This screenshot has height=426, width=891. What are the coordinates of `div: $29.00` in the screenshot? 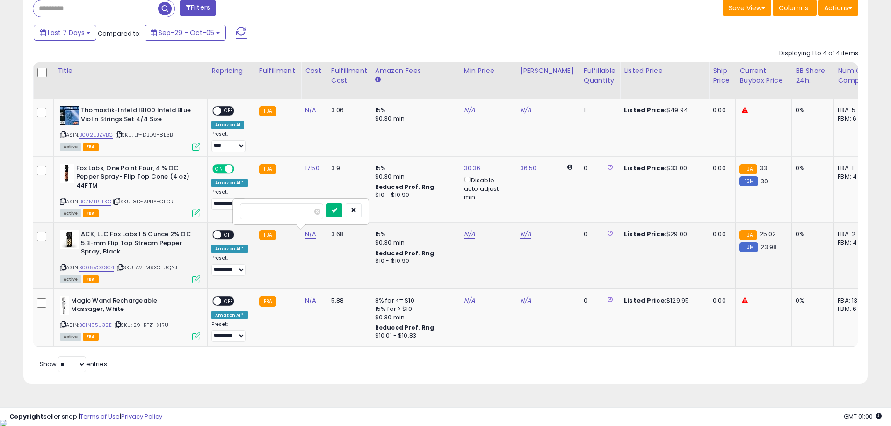 It's located at (663, 234).